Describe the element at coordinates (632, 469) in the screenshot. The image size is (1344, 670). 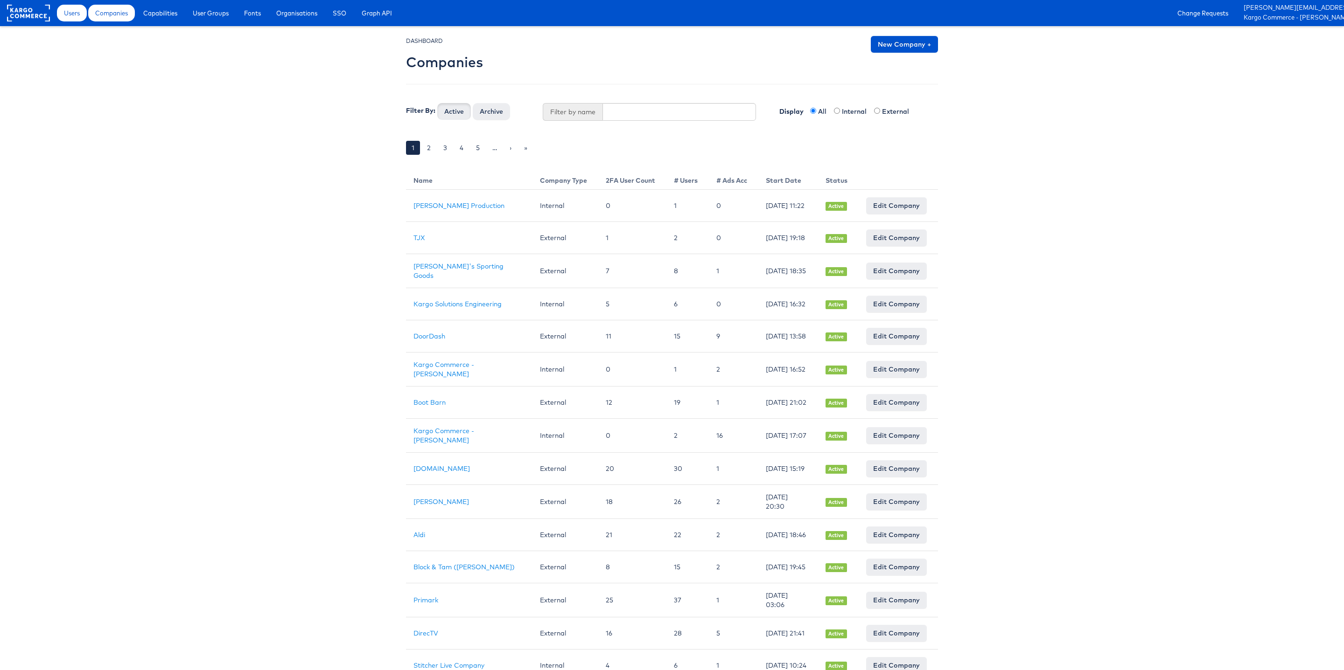
I see `td: 20` at that location.